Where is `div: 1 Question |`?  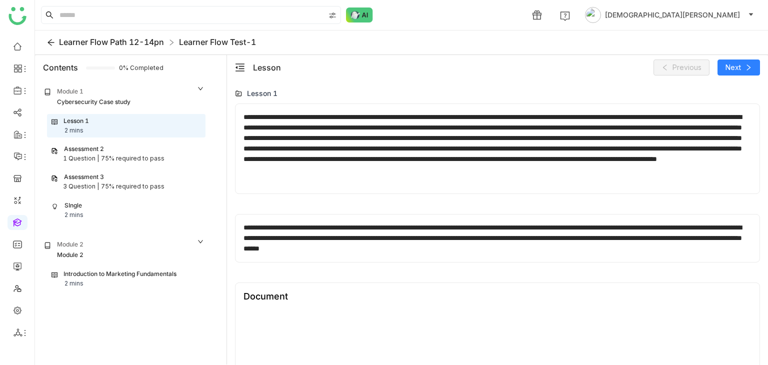 div: 1 Question | is located at coordinates (81, 159).